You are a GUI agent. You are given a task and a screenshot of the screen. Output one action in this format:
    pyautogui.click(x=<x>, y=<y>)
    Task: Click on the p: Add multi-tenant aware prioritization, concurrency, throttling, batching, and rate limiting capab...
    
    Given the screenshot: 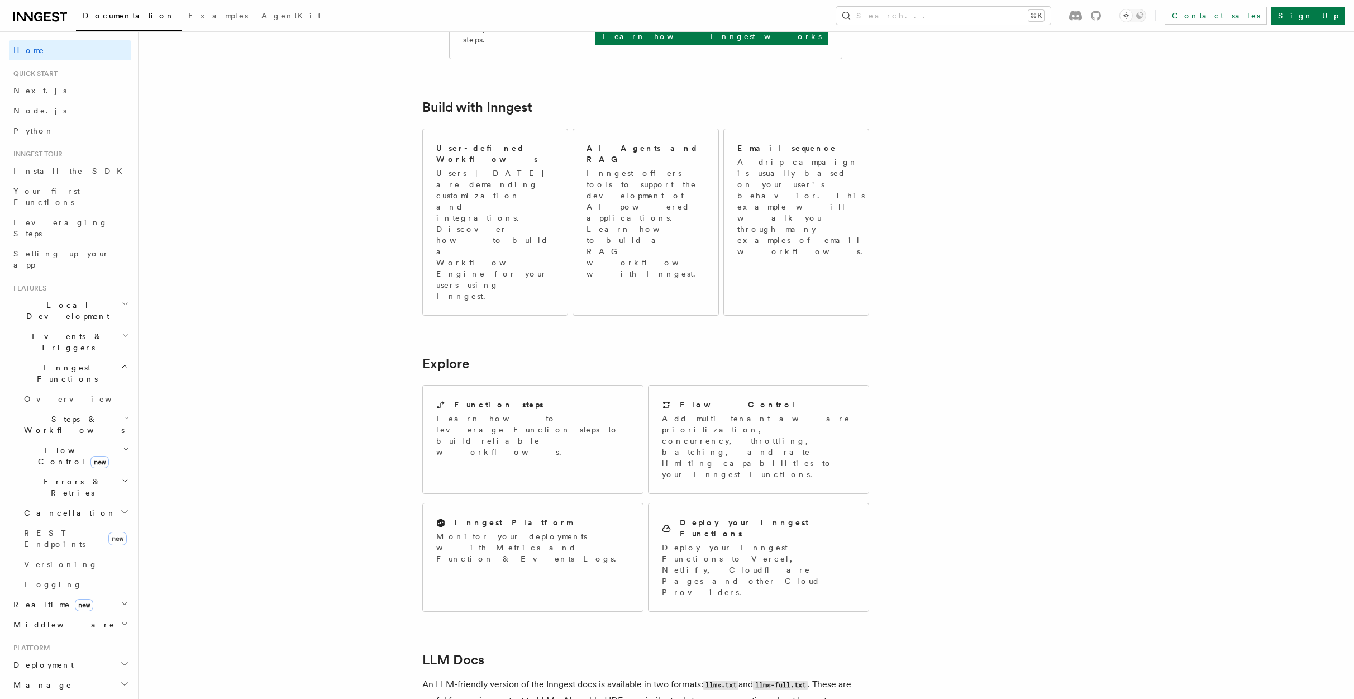 What is the action you would take?
    pyautogui.click(x=759, y=446)
    